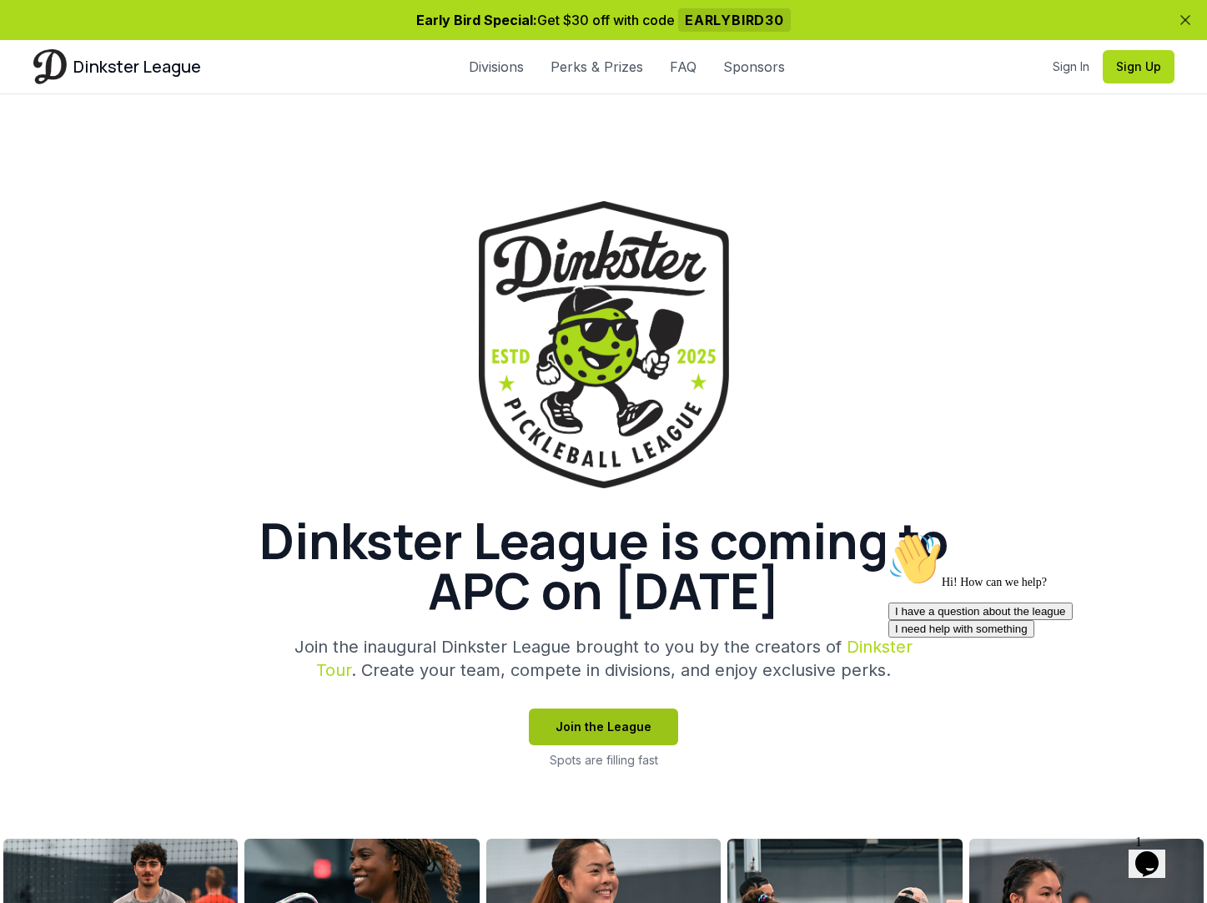 This screenshot has width=1207, height=903. I want to click on button: Sign Up, so click(1139, 67).